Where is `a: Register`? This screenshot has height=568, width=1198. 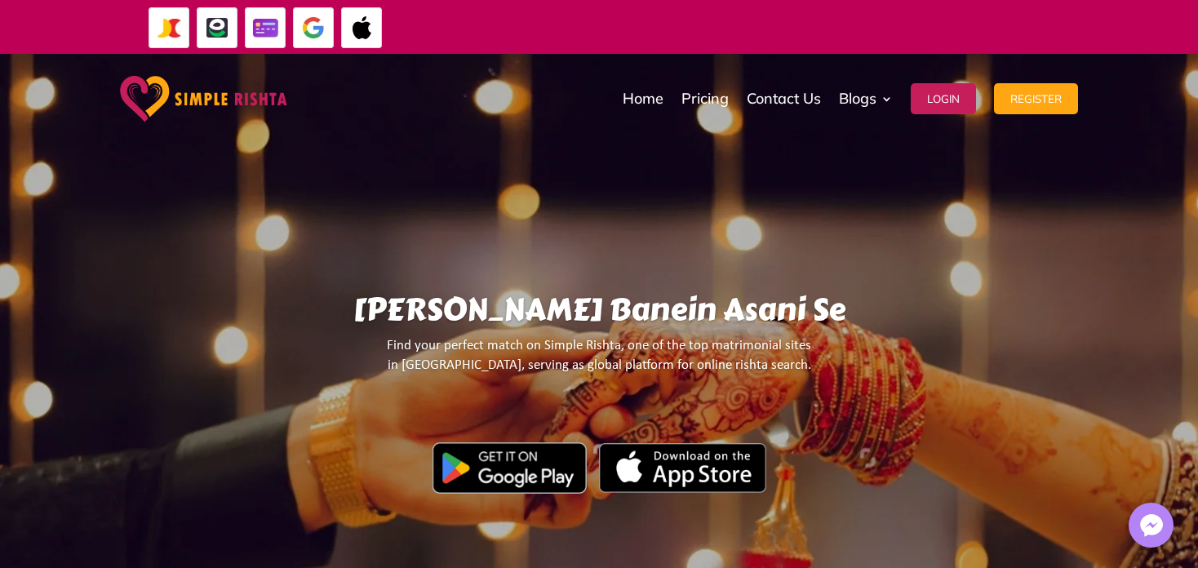
a: Register is located at coordinates (1036, 99).